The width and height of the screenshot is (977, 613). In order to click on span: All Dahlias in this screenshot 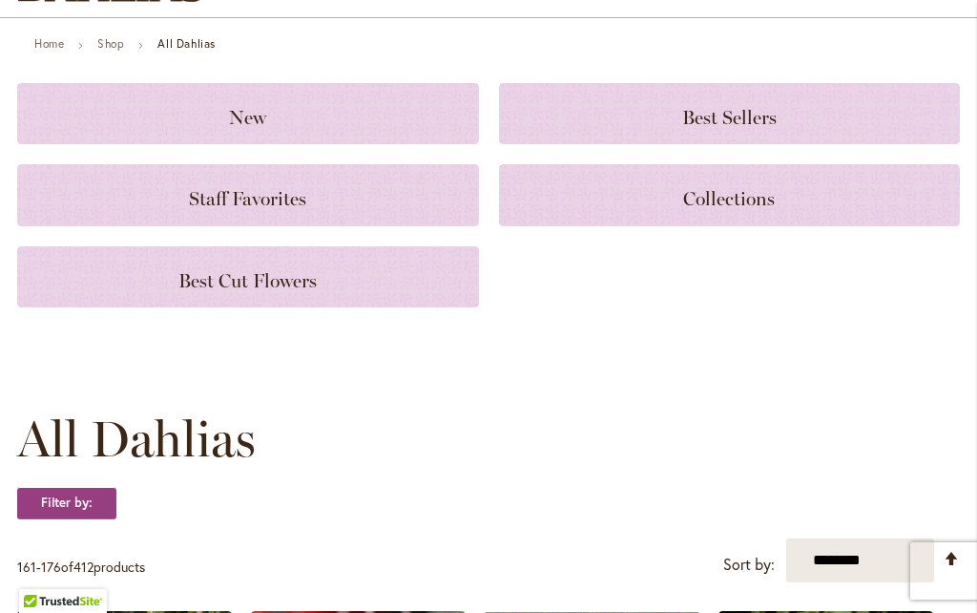, I will do `click(136, 439)`.